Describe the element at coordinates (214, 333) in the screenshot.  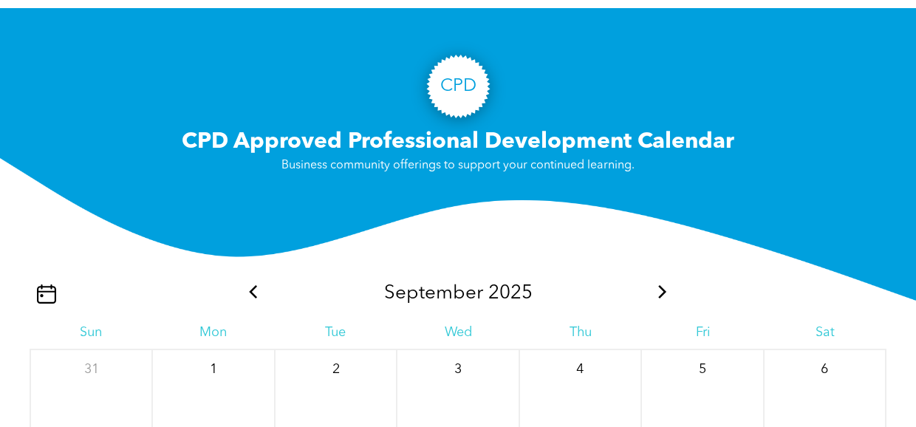
I see `div: Mon` at that location.